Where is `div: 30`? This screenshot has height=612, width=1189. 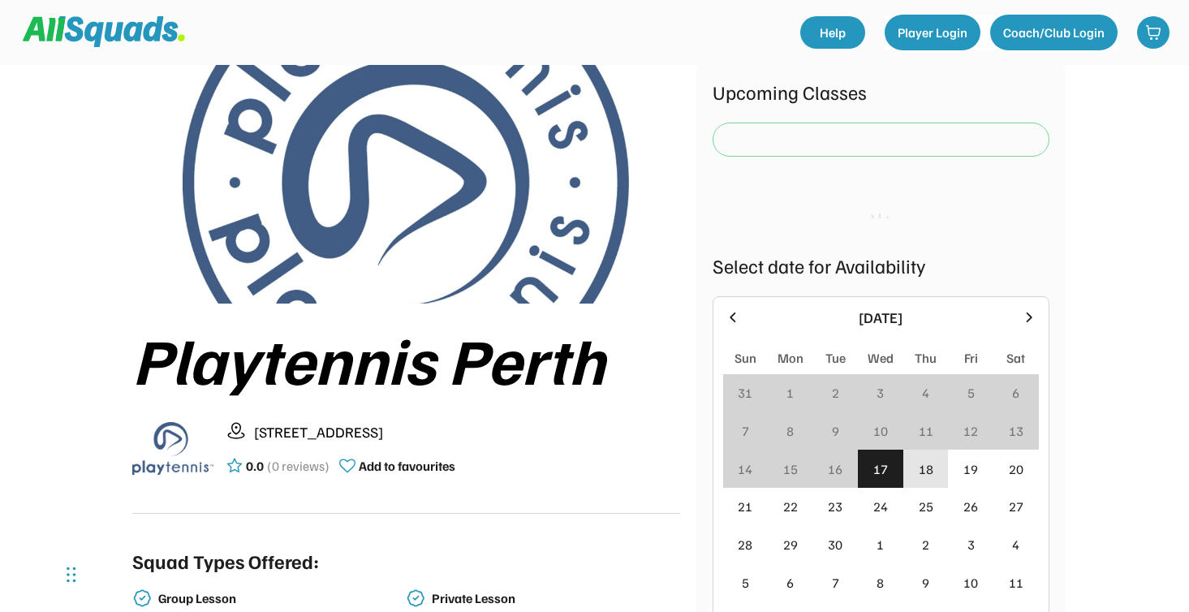 div: 30 is located at coordinates (835, 545).